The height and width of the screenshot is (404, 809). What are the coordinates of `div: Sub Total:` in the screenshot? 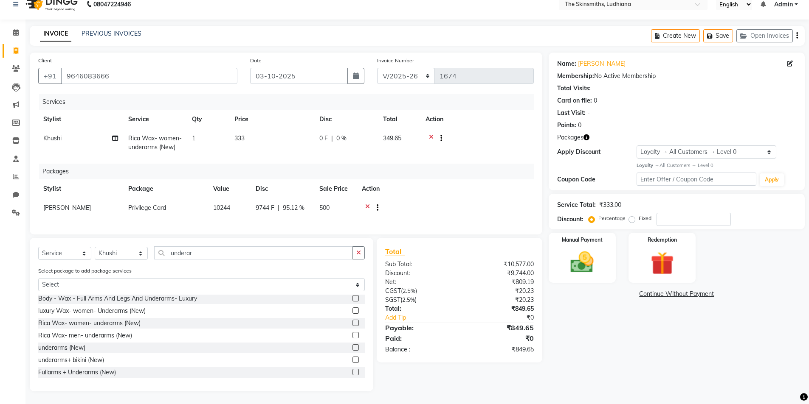 It's located at (419, 264).